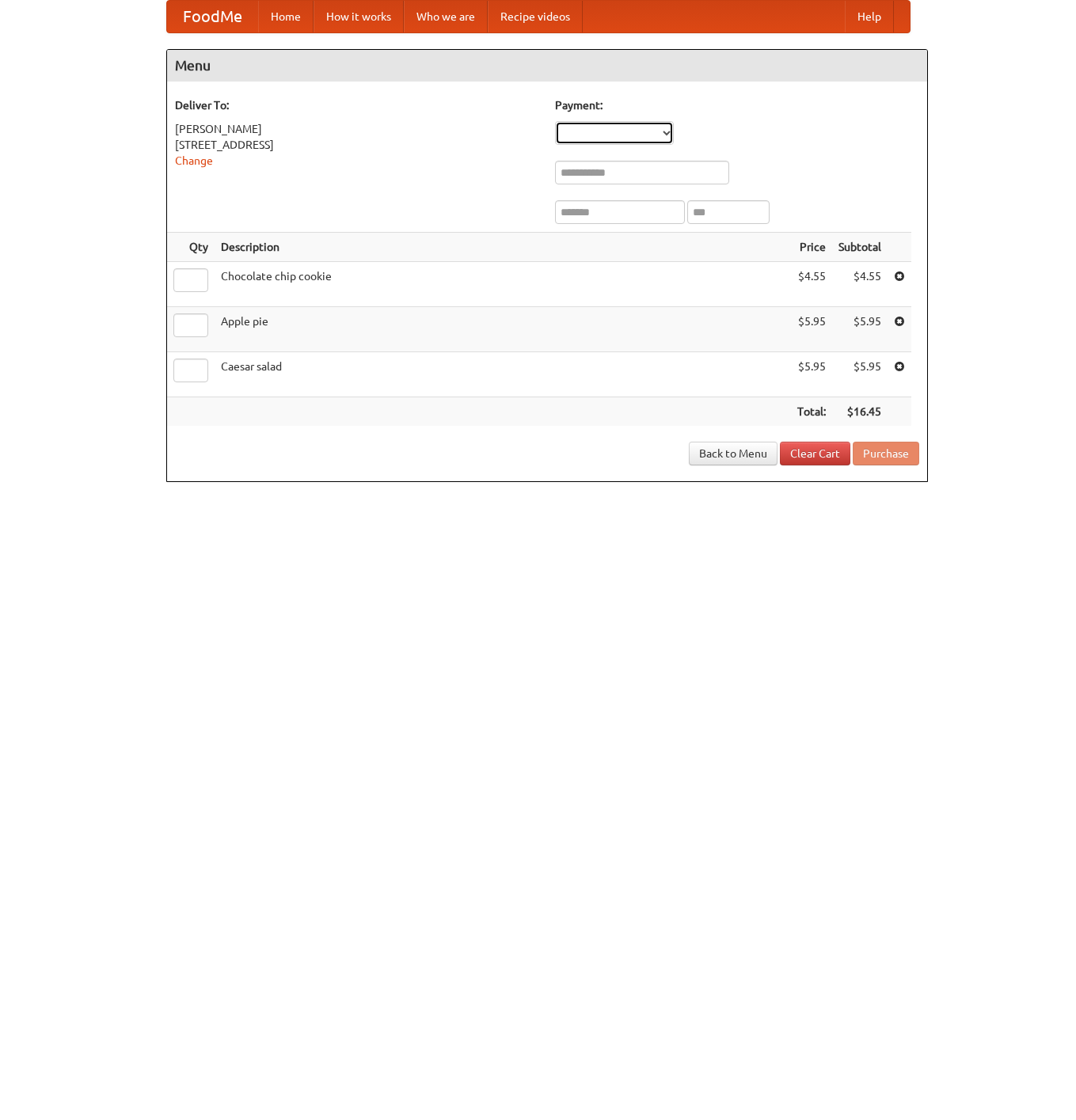  Describe the element at coordinates (286, 17) in the screenshot. I see `a: Home` at that location.